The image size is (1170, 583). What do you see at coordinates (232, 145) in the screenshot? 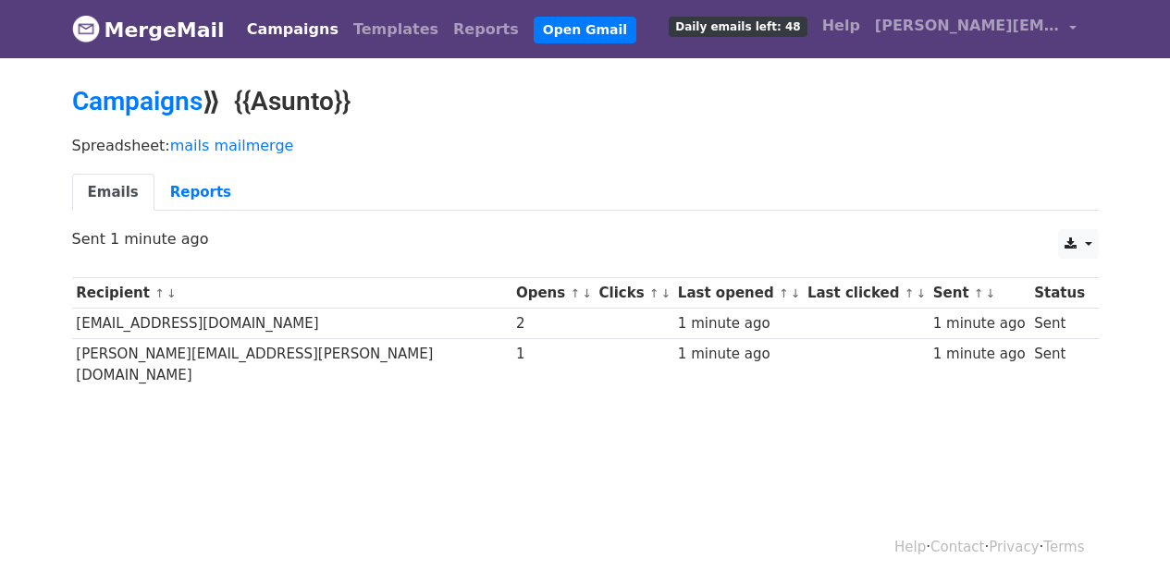
I see `a: mails mailmerge` at bounding box center [232, 145].